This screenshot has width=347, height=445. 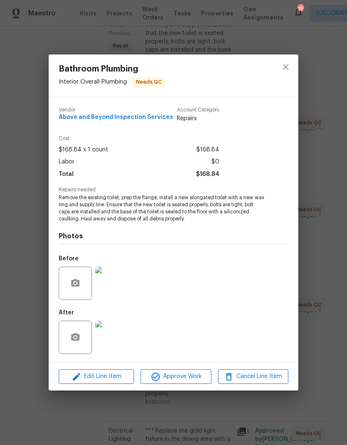 What do you see at coordinates (139, 138) in the screenshot?
I see `span: Cost` at bounding box center [139, 138].